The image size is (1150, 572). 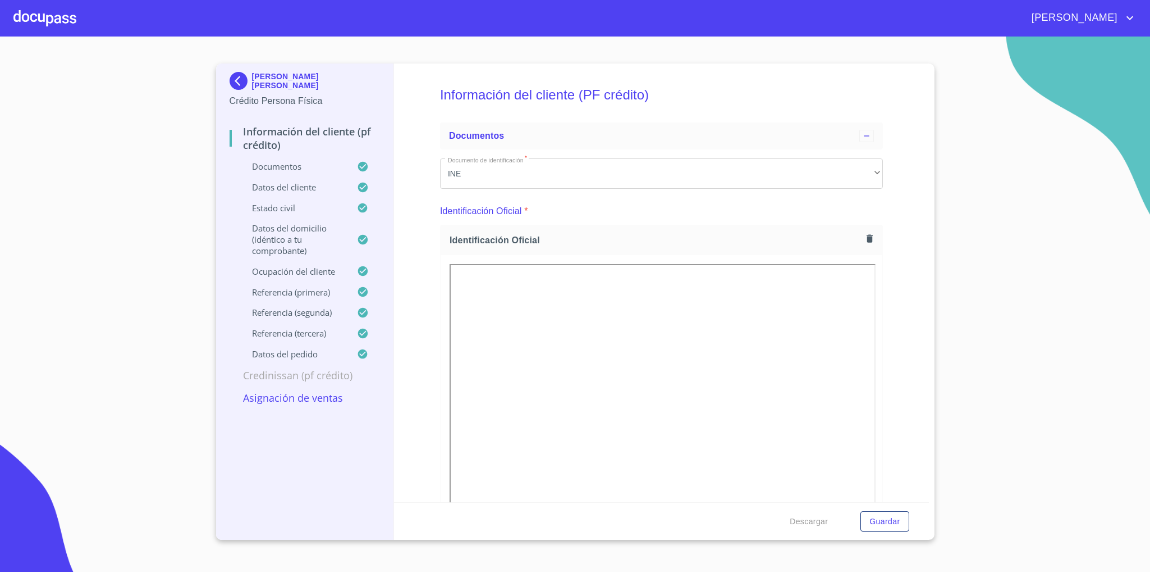 I want to click on button: account of current user, so click(x=1080, y=18).